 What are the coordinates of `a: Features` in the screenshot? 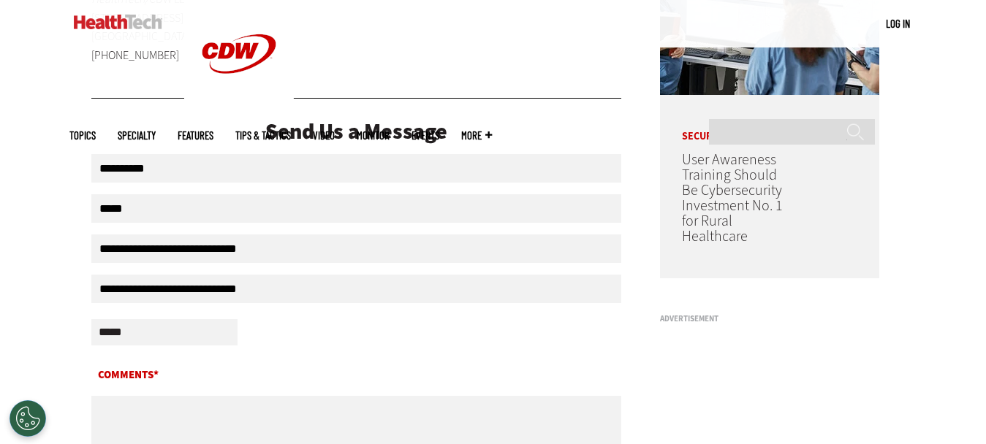 It's located at (195, 135).